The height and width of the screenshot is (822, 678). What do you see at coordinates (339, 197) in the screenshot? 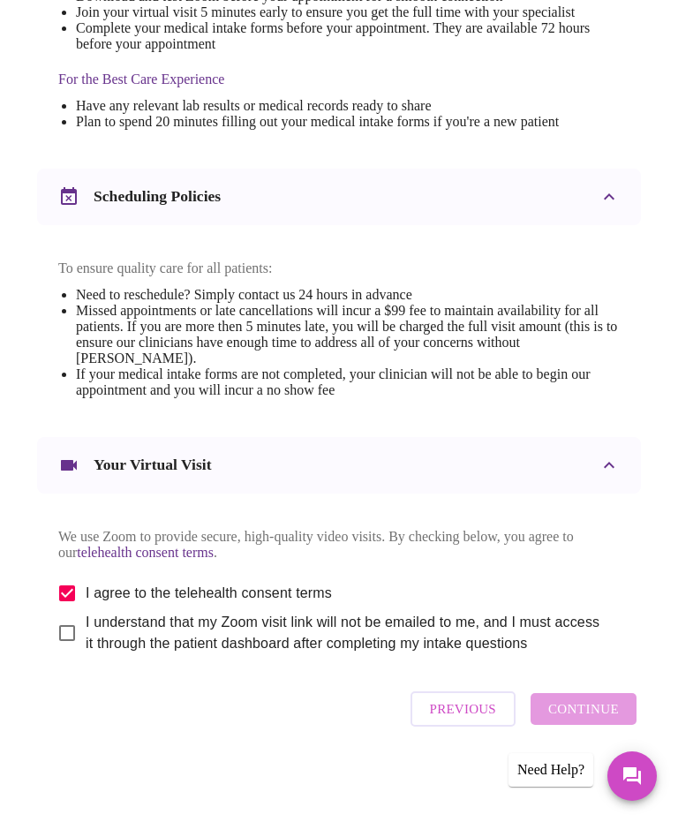
I see `div: Scheduling Policies` at bounding box center [339, 197].